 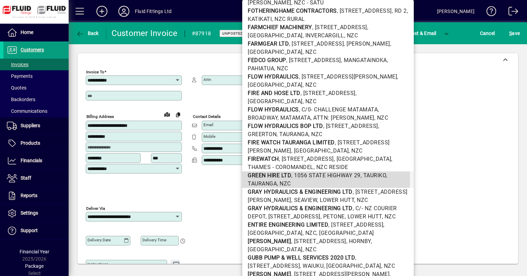 What do you see at coordinates (351, 216) in the screenshot?
I see `span: , PETONE, LOWER HUTT` at bounding box center [351, 216].